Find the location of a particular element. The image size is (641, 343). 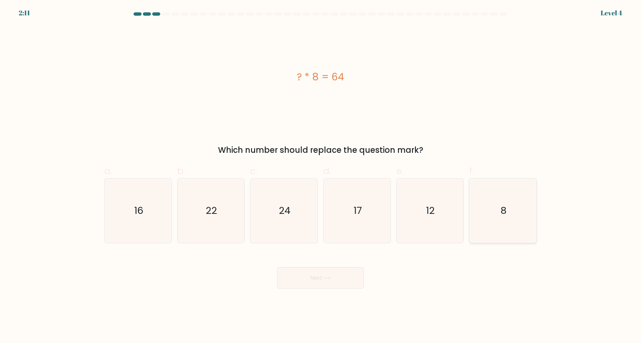

text: 12 is located at coordinates (431, 211).